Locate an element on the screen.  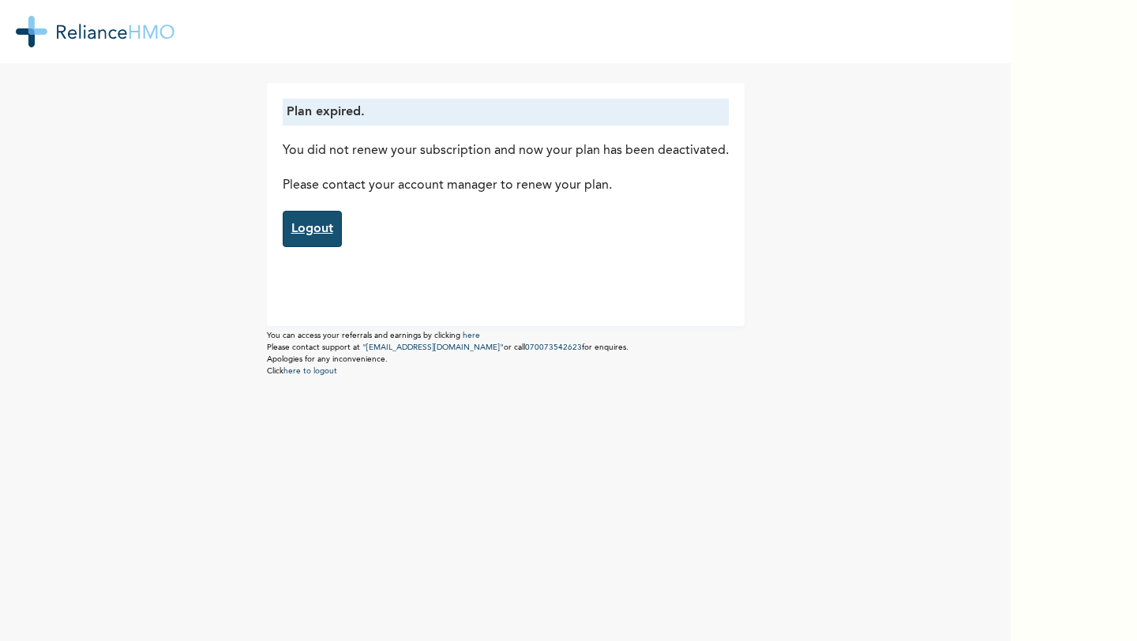
img: RelianceHMO is located at coordinates (95, 32).